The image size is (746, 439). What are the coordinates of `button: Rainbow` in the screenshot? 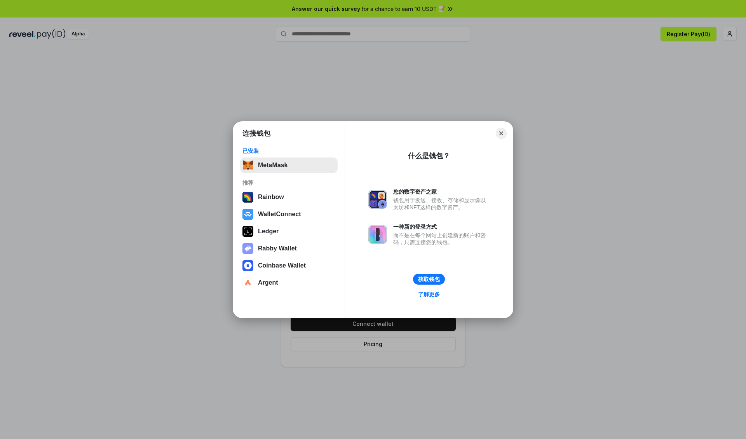 It's located at (289, 197).